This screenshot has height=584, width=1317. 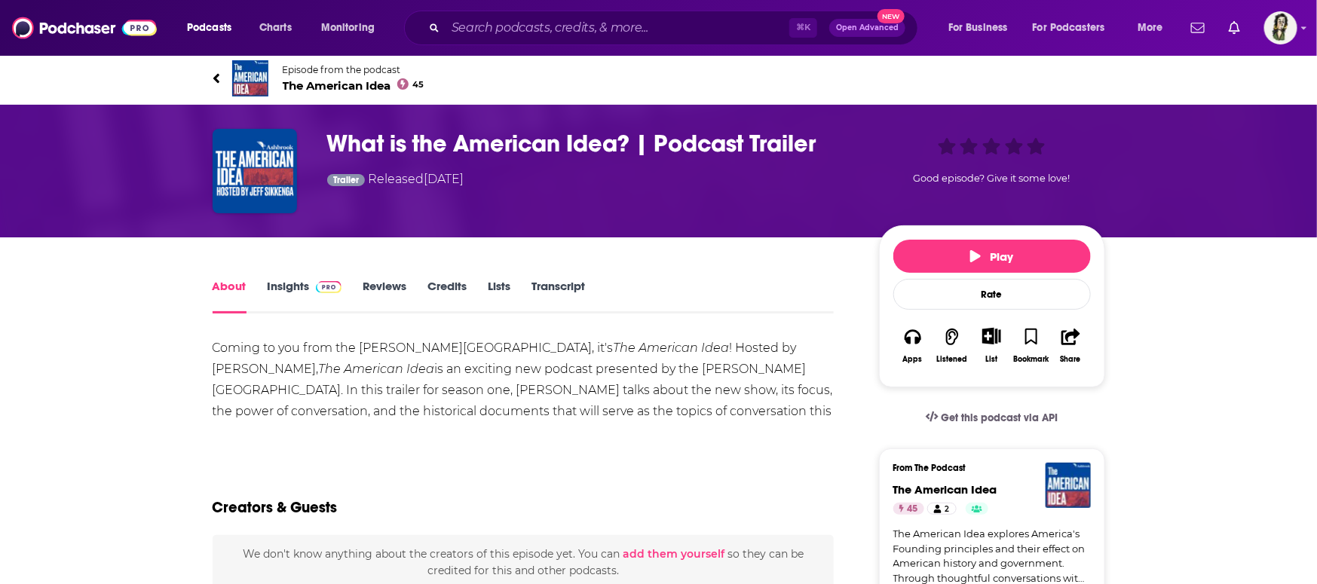 What do you see at coordinates (1070, 345) in the screenshot?
I see `button: Share` at bounding box center [1070, 345].